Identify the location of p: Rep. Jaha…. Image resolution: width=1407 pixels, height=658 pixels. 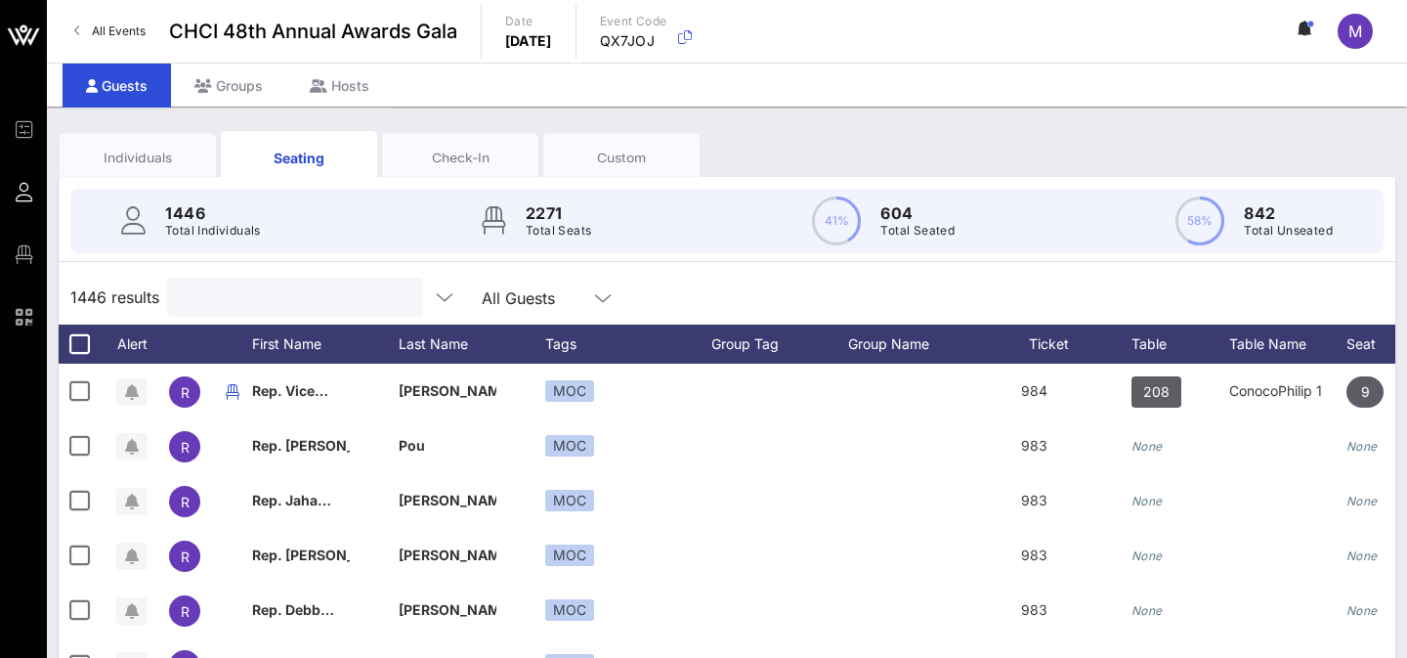
(301, 500).